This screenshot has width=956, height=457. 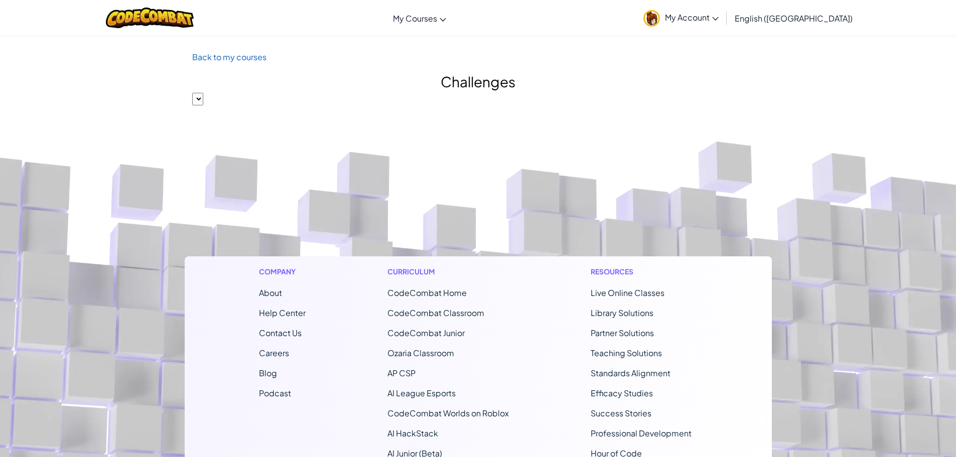 I want to click on span: CodeCombat Home, so click(x=427, y=292).